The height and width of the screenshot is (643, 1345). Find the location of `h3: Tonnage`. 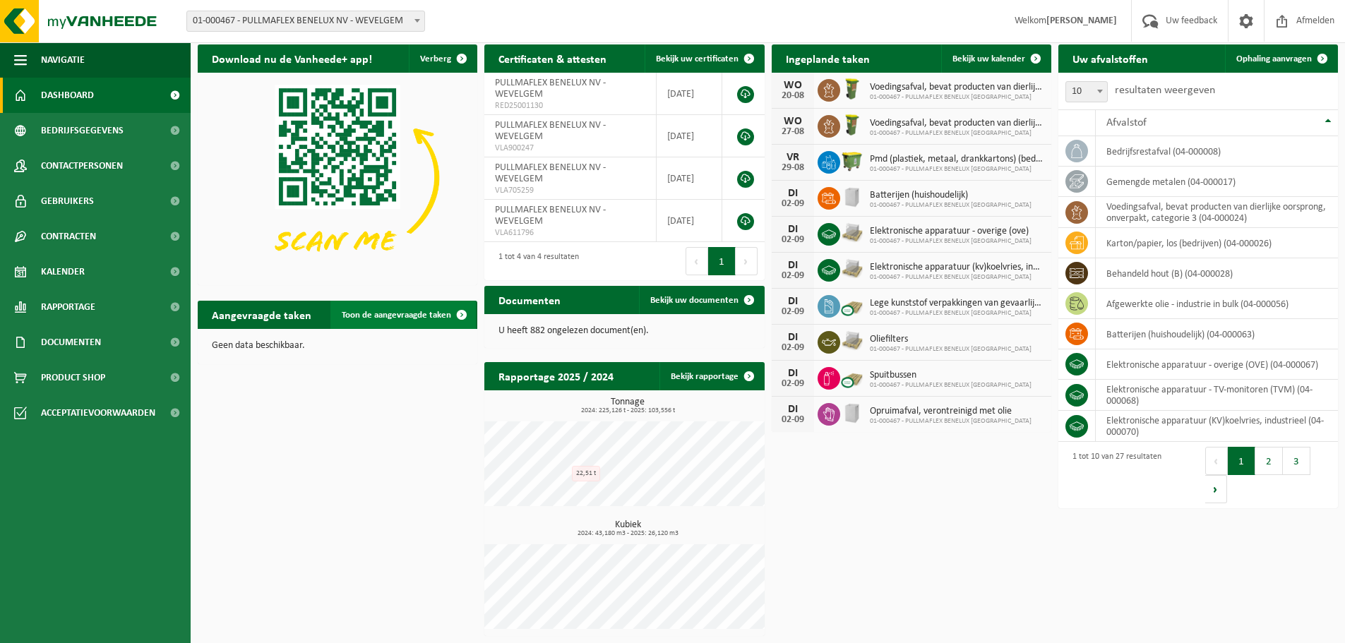

h3: Tonnage is located at coordinates (628, 406).